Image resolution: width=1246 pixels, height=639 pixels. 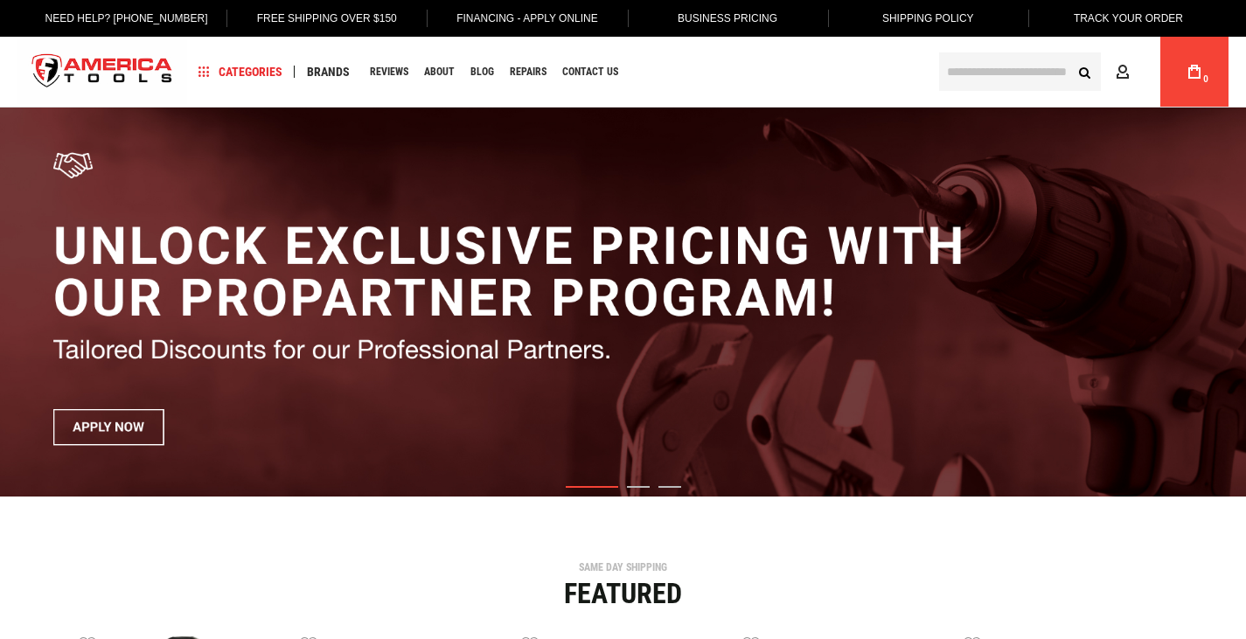 What do you see at coordinates (328, 72) in the screenshot?
I see `a: Brands` at bounding box center [328, 72].